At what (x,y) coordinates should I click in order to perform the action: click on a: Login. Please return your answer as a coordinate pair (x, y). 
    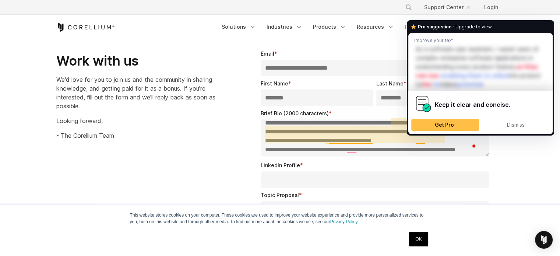
    Looking at the image, I should click on (491, 7).